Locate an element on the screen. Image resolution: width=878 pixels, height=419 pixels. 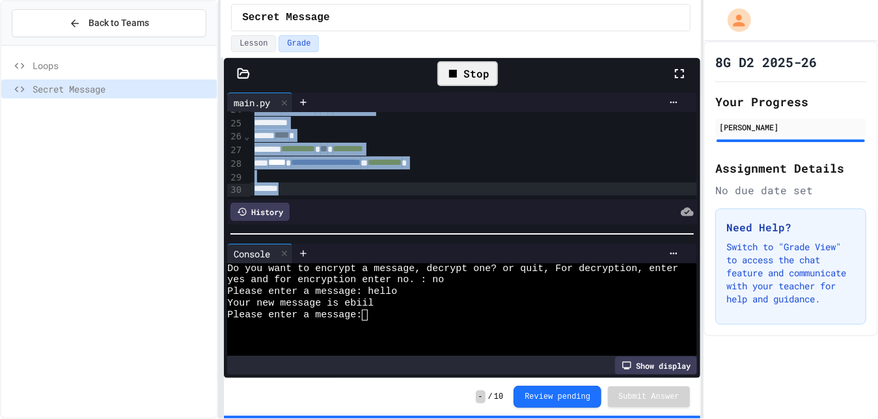
span: Loops is located at coordinates (122, 65).